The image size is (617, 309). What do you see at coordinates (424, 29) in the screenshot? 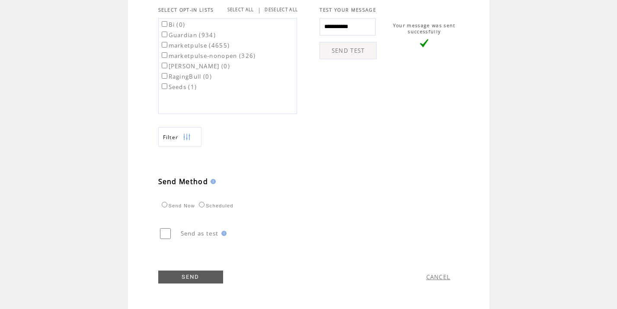
I see `span: Your message was sent successfully` at bounding box center [424, 29].